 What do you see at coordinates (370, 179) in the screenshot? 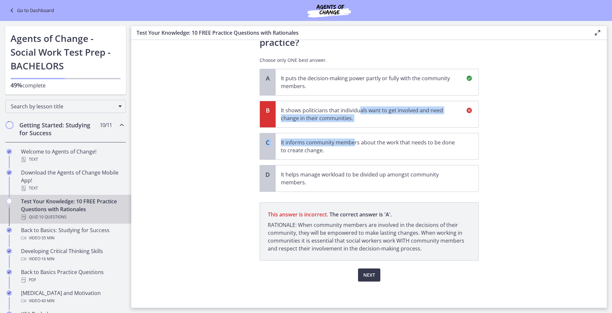
I see `p: It helps manage workload to be divided up amongst community members.` at bounding box center [370, 179].